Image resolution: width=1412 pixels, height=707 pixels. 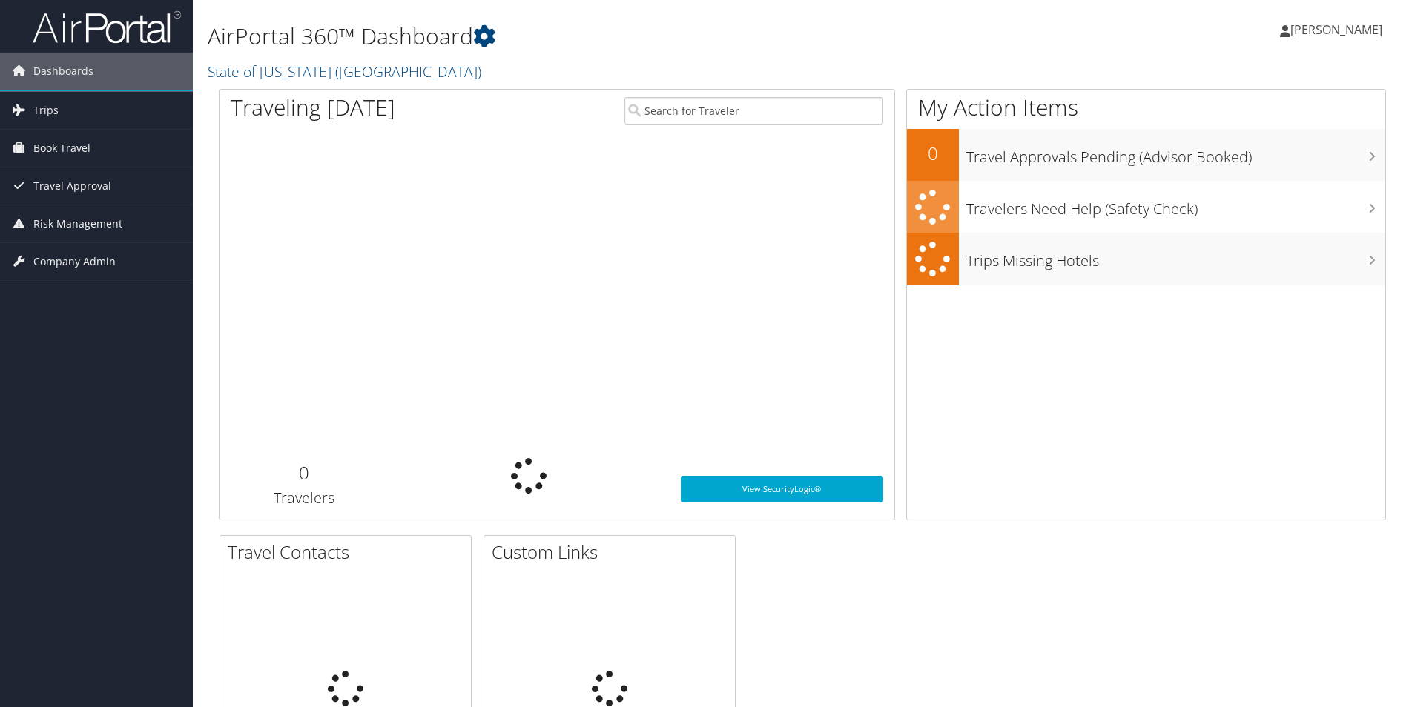 I want to click on span: Dashboards, so click(x=63, y=71).